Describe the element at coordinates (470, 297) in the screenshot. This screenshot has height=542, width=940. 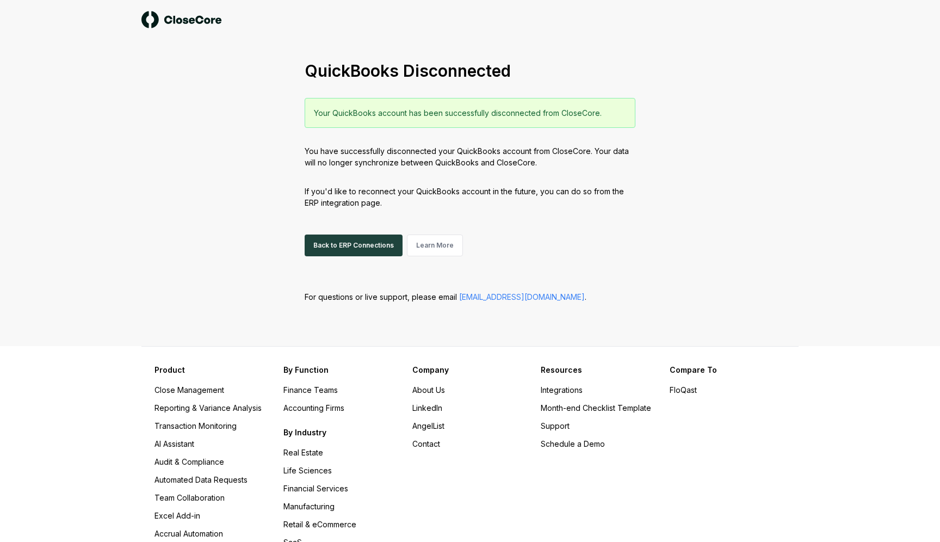
I see `p: For questions or live support, please email .` at that location.